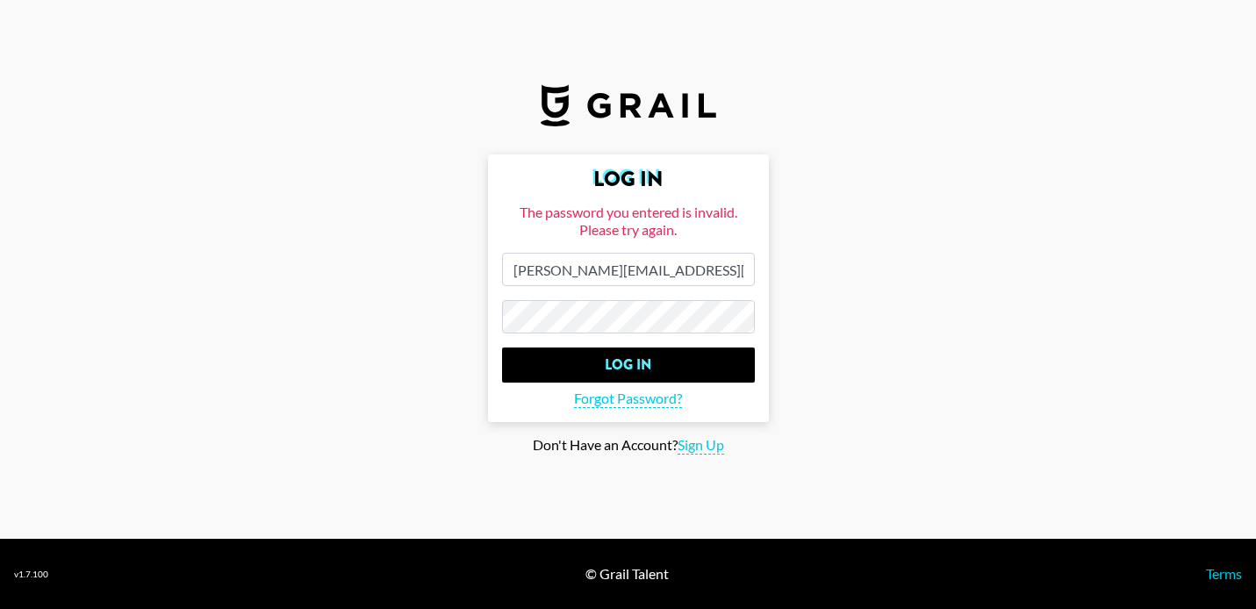  Describe the element at coordinates (628, 365) in the screenshot. I see `input: Log In` at that location.